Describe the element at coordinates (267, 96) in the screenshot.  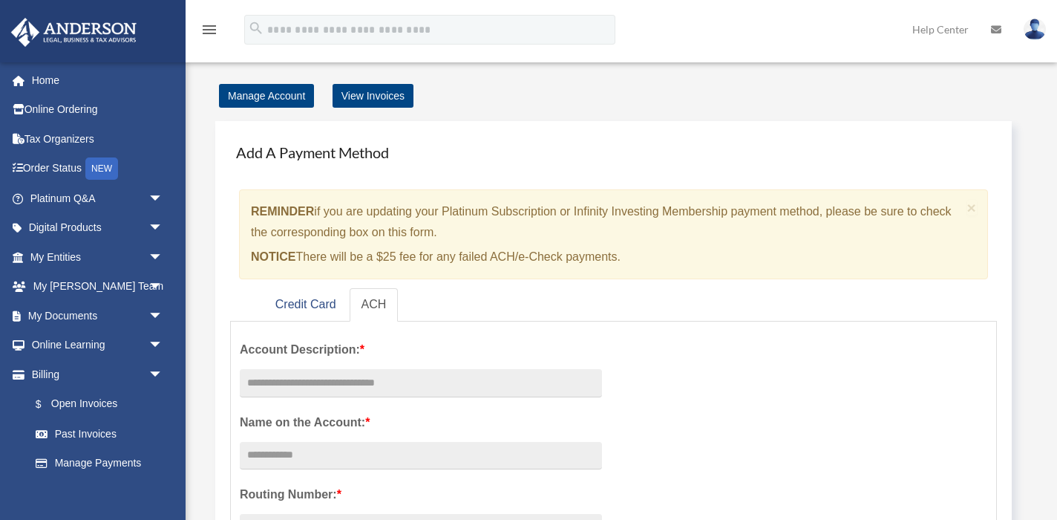
I see `a: Manage Account` at that location.